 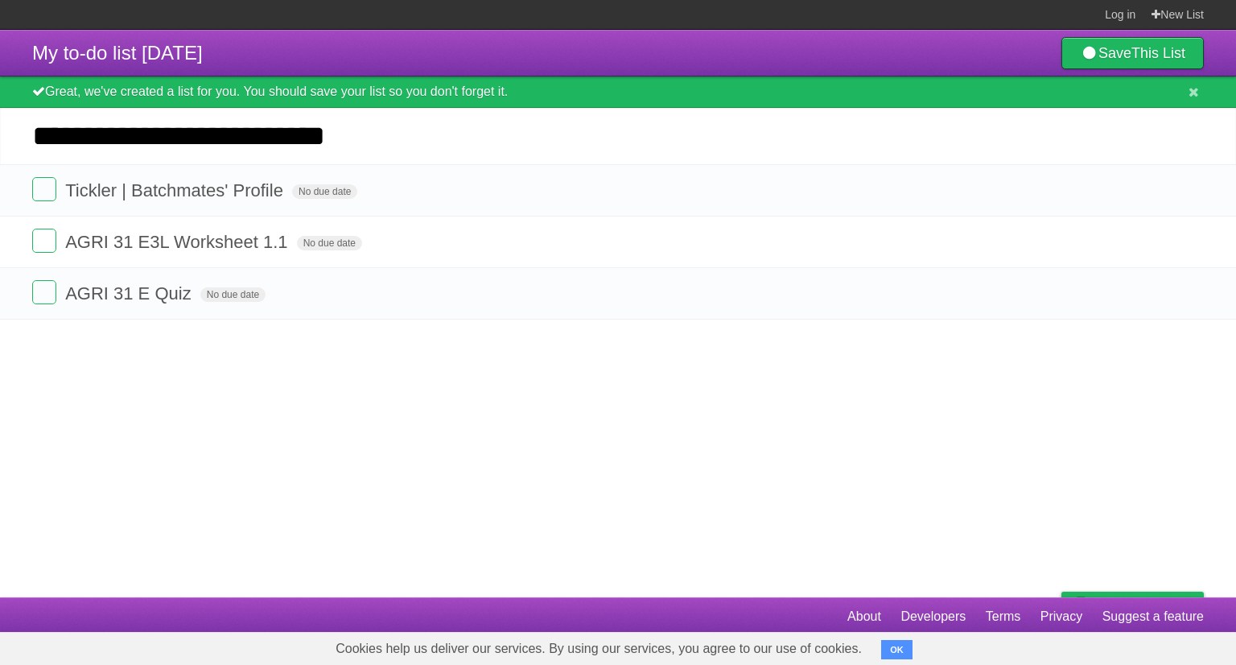 I want to click on b: This List, so click(x=1158, y=53).